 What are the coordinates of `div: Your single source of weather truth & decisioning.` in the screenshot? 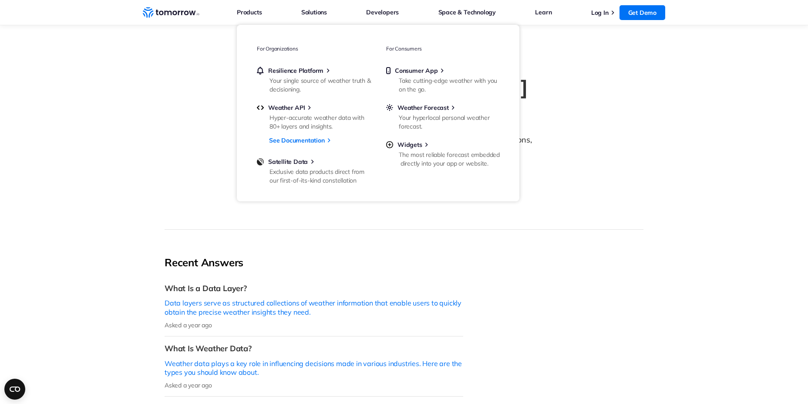 It's located at (320, 85).